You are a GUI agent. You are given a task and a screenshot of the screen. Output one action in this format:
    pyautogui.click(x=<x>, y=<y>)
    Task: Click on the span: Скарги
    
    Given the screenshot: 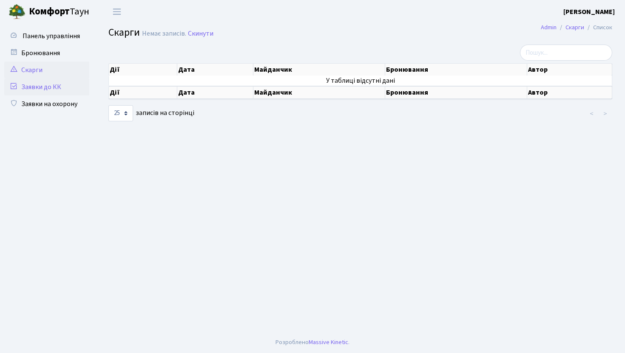 What is the action you would take?
    pyautogui.click(x=124, y=32)
    